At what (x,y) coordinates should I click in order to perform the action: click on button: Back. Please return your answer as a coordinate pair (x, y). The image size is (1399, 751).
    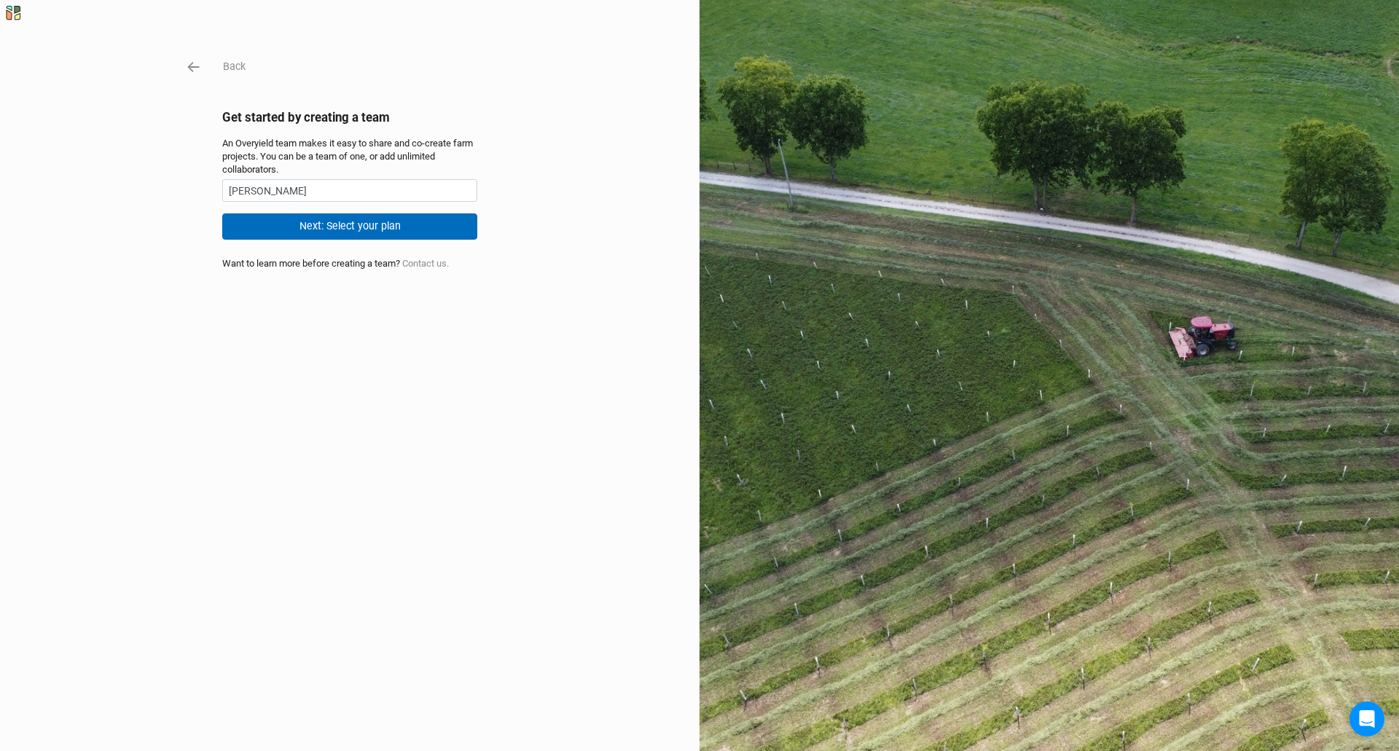
    Looking at the image, I should click on (234, 66).